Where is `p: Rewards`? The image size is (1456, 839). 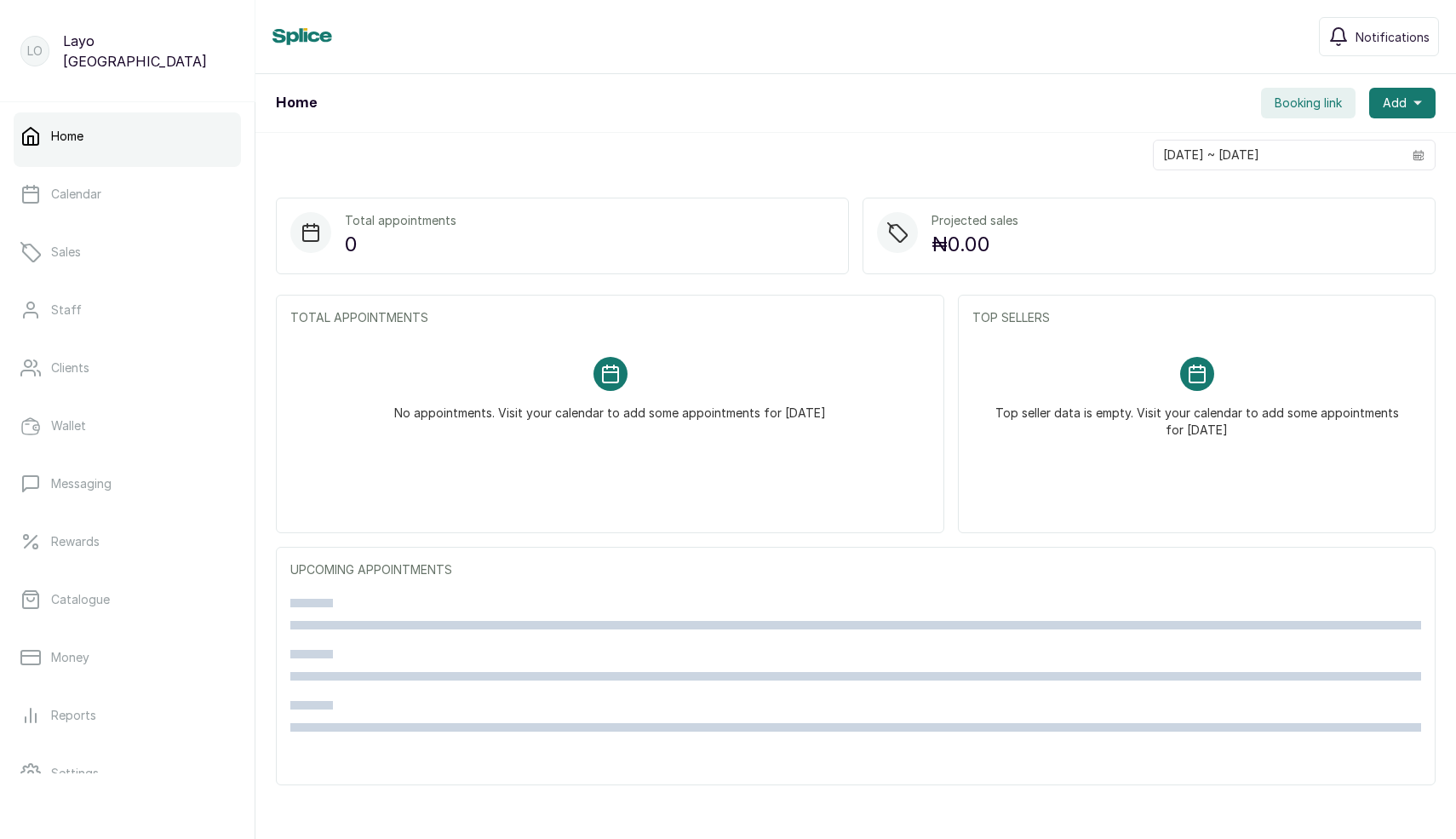 p: Rewards is located at coordinates (75, 542).